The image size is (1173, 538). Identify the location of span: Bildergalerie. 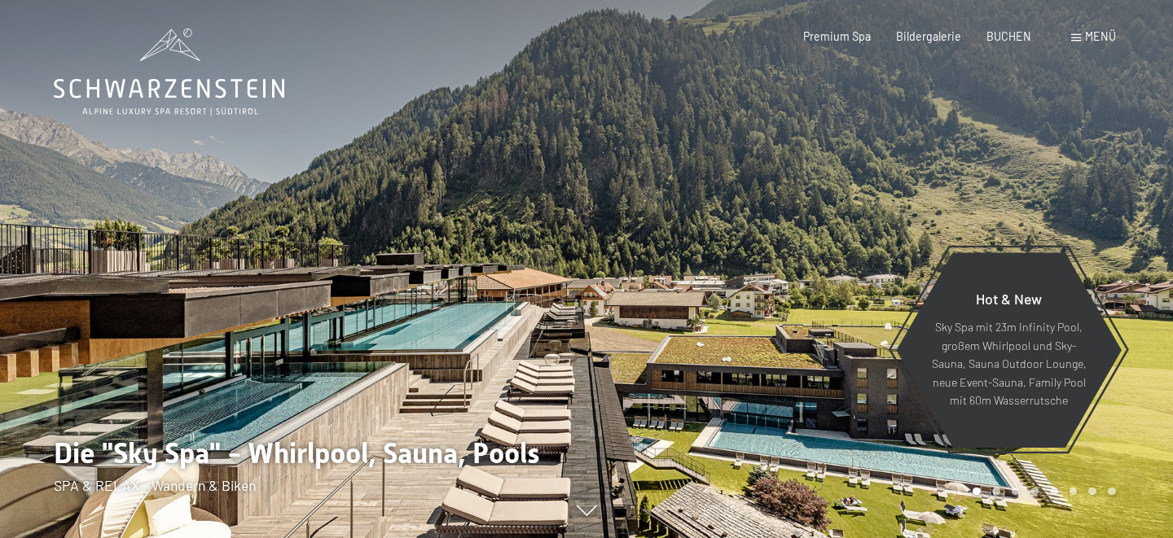
(929, 36).